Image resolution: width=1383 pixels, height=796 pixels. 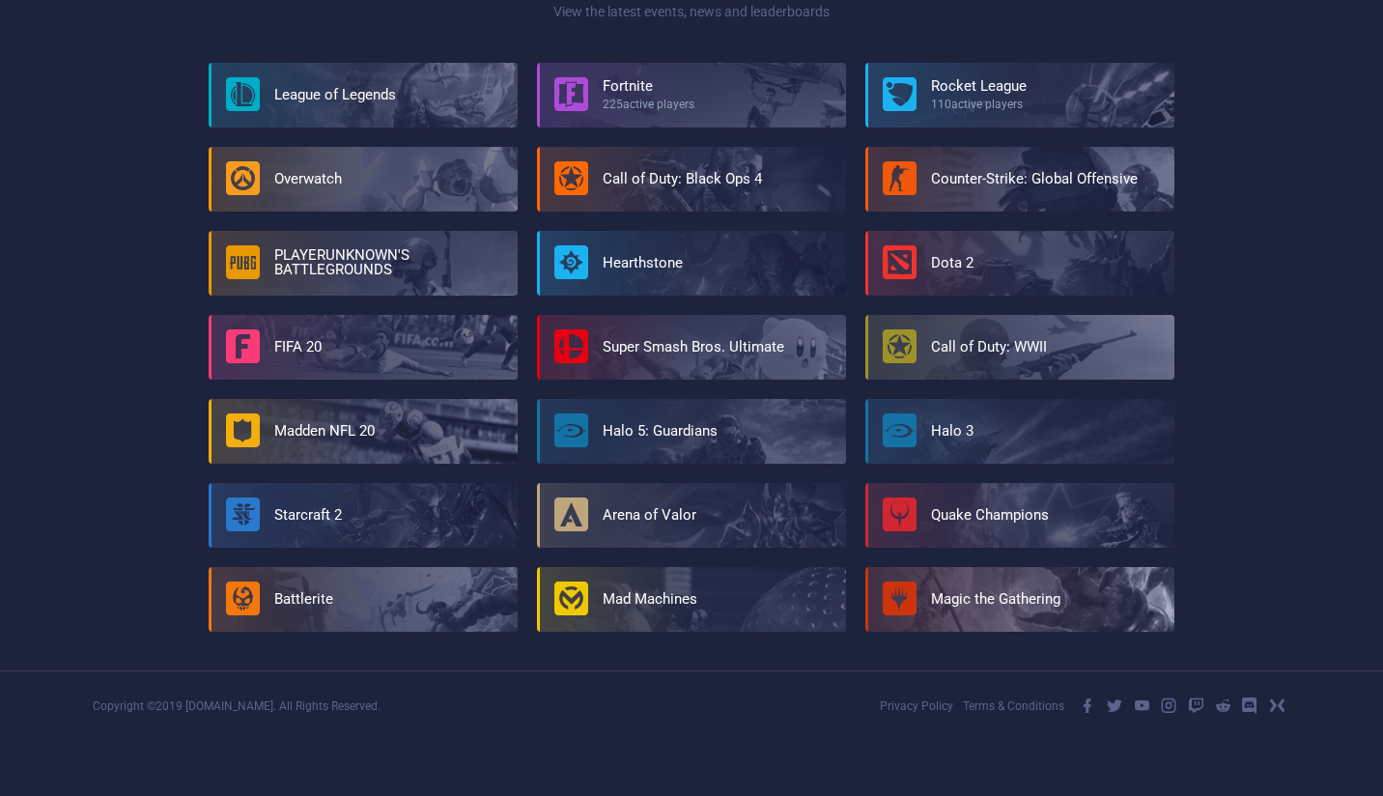 What do you see at coordinates (571, 430) in the screenshot?
I see `img: Halo 5: Guardians` at bounding box center [571, 430].